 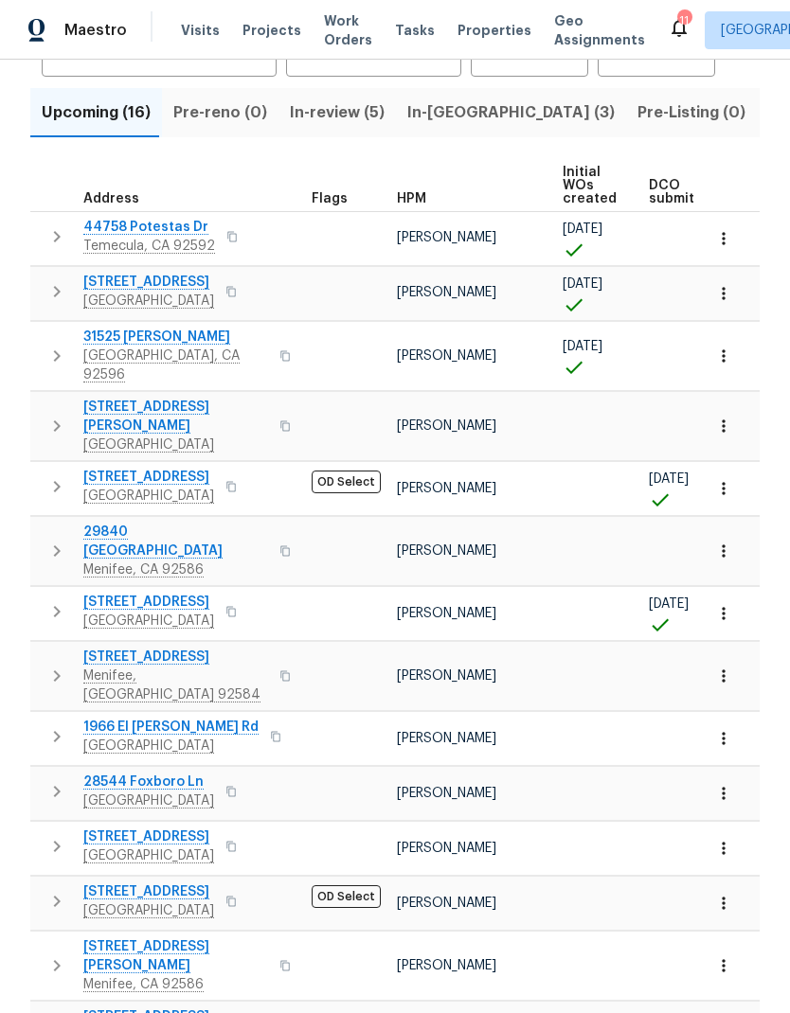 I want to click on span: Upcoming (16), so click(x=96, y=113).